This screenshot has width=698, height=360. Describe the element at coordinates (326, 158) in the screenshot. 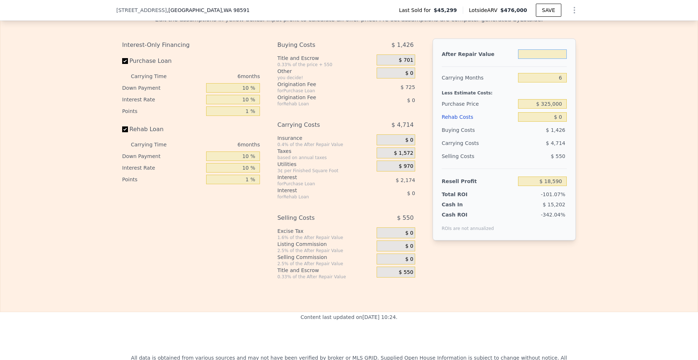

I see `div: based on annual taxes` at that location.